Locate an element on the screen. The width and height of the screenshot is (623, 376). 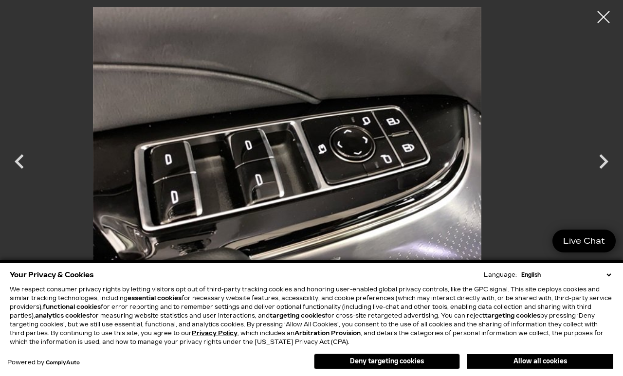
span: Live Chat is located at coordinates (584, 241).